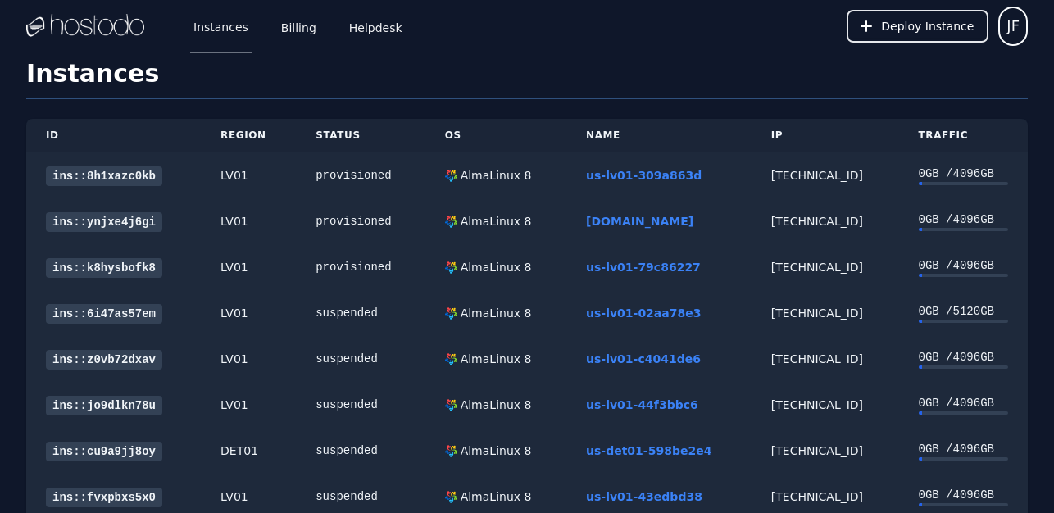  I want to click on a: ins::k8hysbofk8, so click(104, 268).